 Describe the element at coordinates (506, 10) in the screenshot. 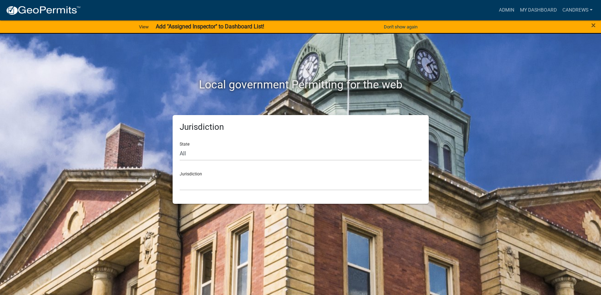

I see `a: Admin` at that location.